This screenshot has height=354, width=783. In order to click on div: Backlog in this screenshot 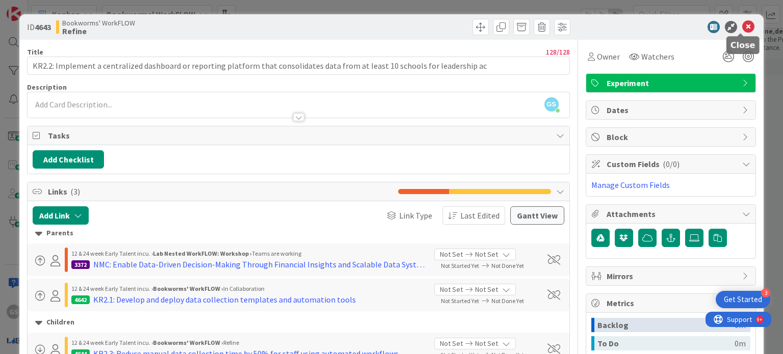, I will do `click(666, 325)`.